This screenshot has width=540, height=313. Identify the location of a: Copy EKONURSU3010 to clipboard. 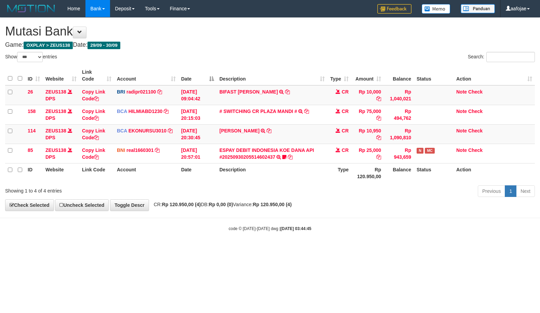
(170, 131).